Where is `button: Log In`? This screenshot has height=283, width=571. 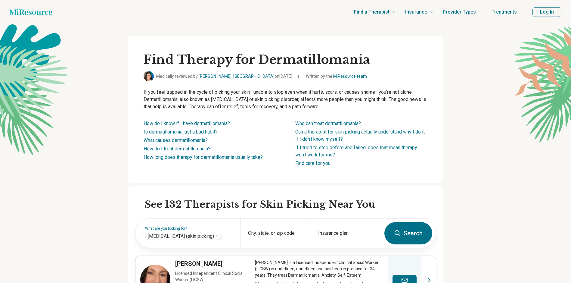
button: Log In is located at coordinates (547, 12).